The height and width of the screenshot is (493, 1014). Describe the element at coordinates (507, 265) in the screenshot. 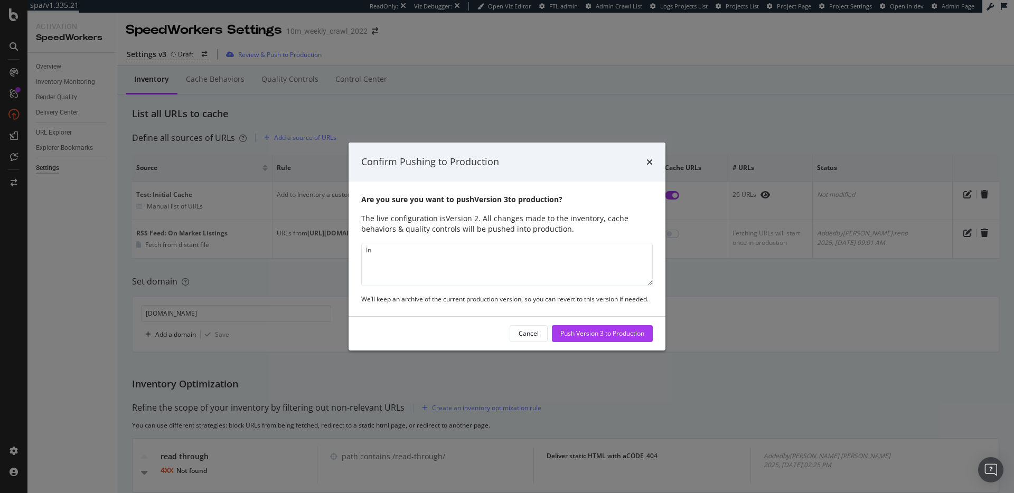

I see `textarea: In` at that location.